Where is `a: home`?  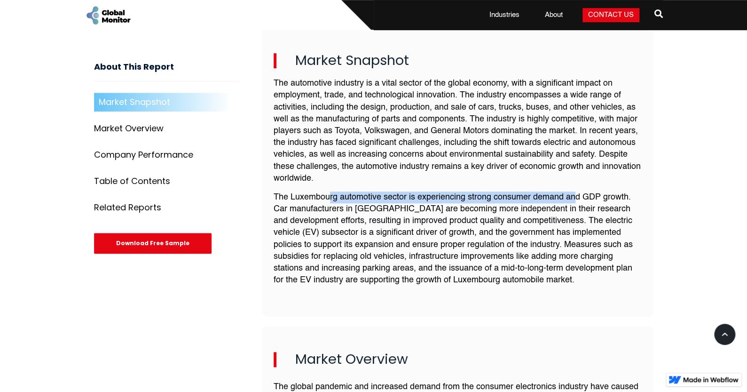
a: home is located at coordinates (108, 15).